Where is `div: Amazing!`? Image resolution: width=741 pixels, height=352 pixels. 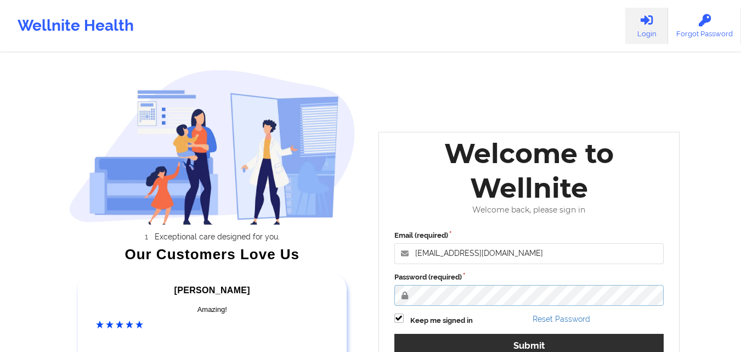 div: Amazing! is located at coordinates (212, 309).